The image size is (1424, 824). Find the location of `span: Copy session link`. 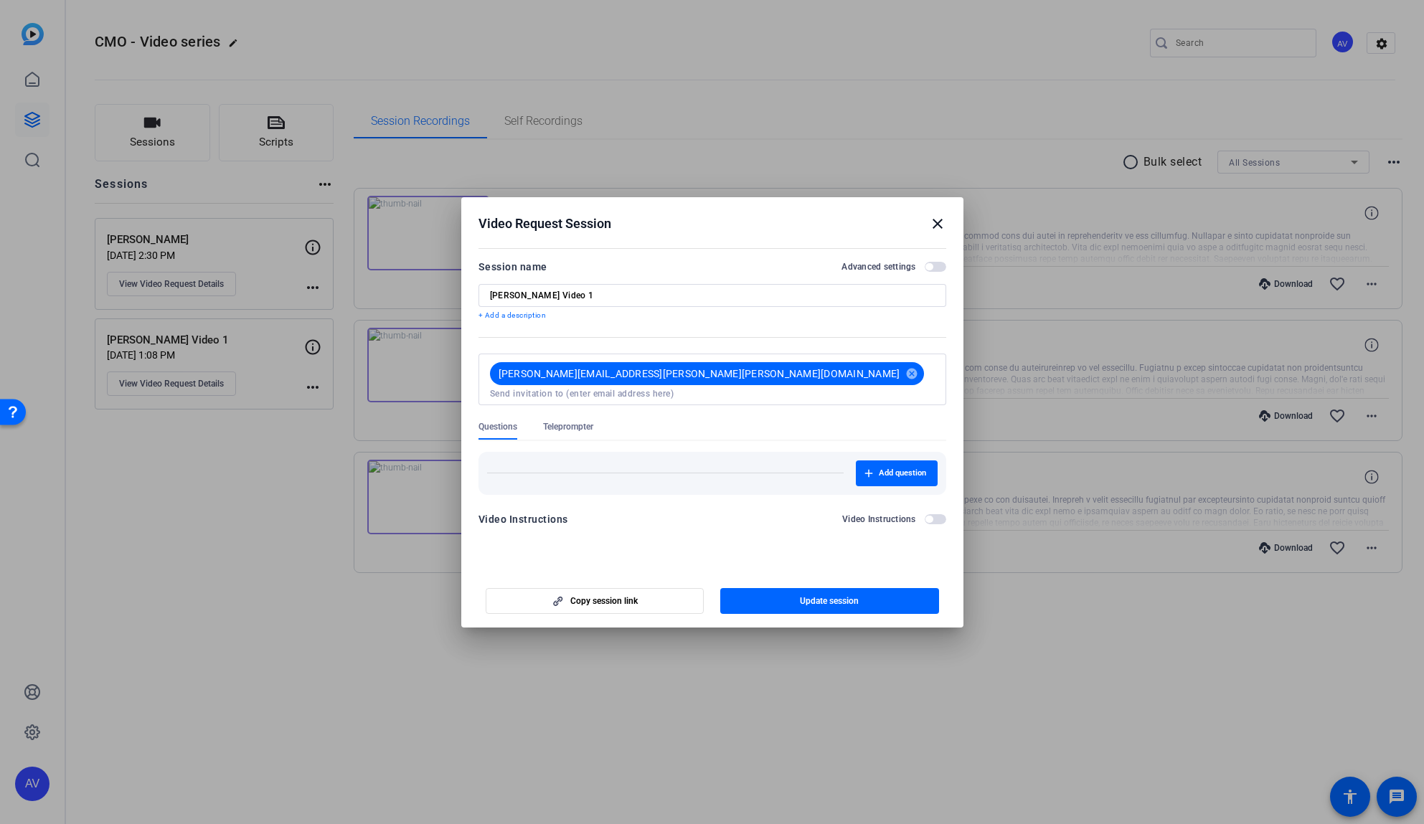

span: Copy session link is located at coordinates (604, 601).